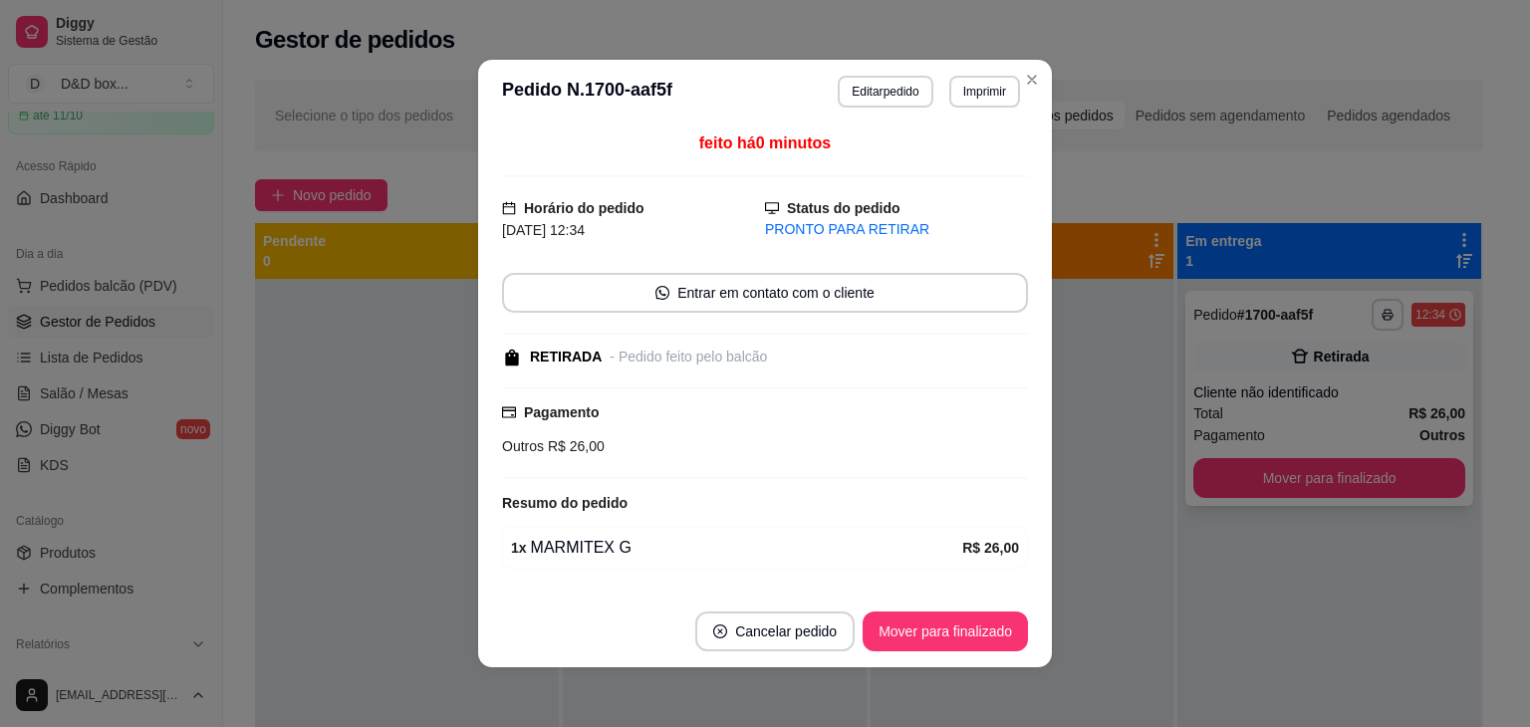  Describe the element at coordinates (775, 632) in the screenshot. I see `button: close-circleCancelar pedido` at that location.